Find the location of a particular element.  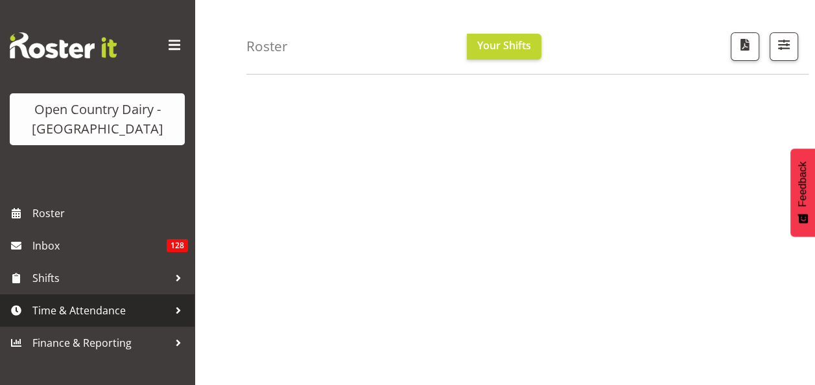

button: Feedback - Show survey is located at coordinates (802, 192).